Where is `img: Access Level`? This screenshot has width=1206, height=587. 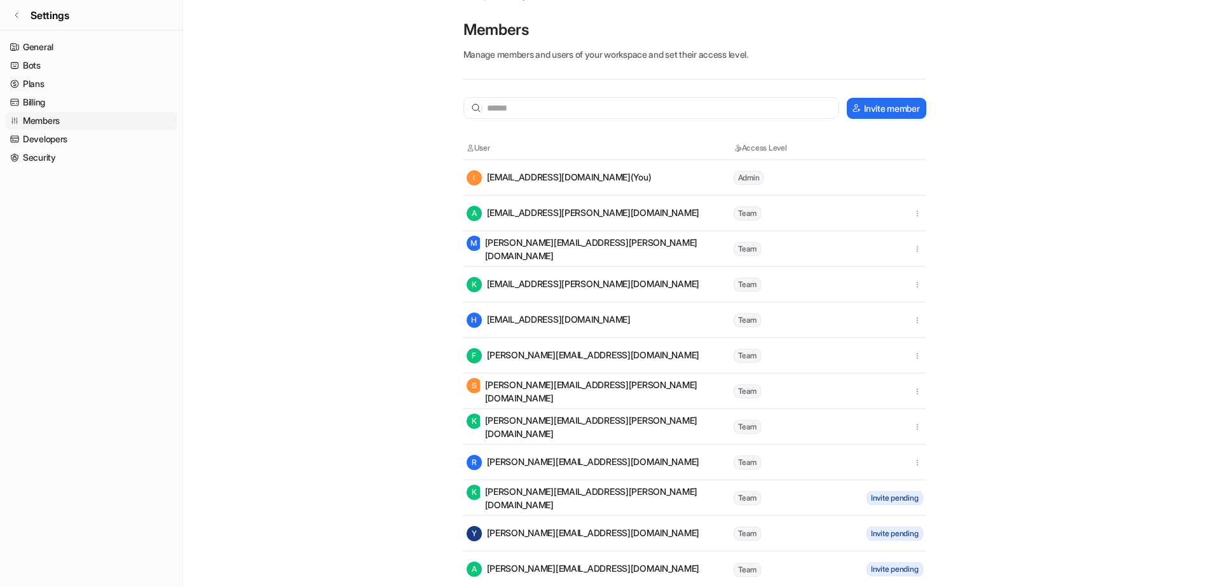 img: Access Level is located at coordinates (737, 148).